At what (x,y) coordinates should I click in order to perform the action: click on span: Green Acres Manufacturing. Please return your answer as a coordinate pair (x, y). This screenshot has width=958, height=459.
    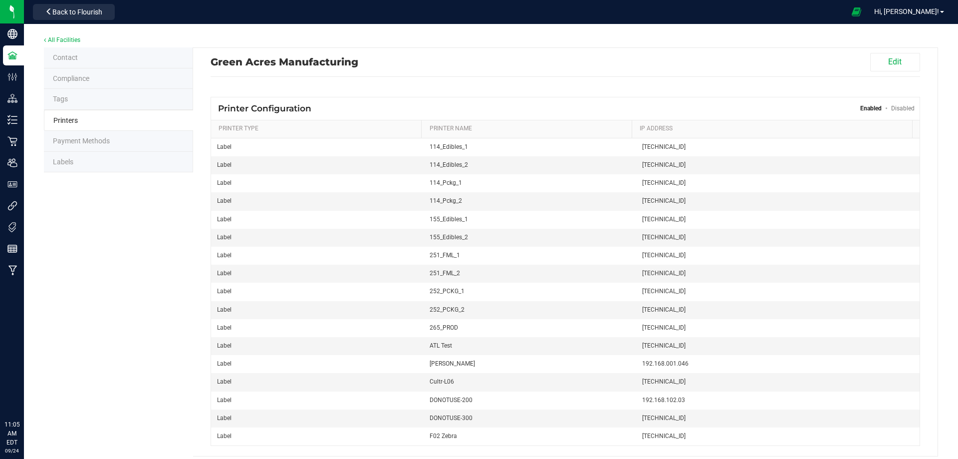
    Looking at the image, I should click on (284, 62).